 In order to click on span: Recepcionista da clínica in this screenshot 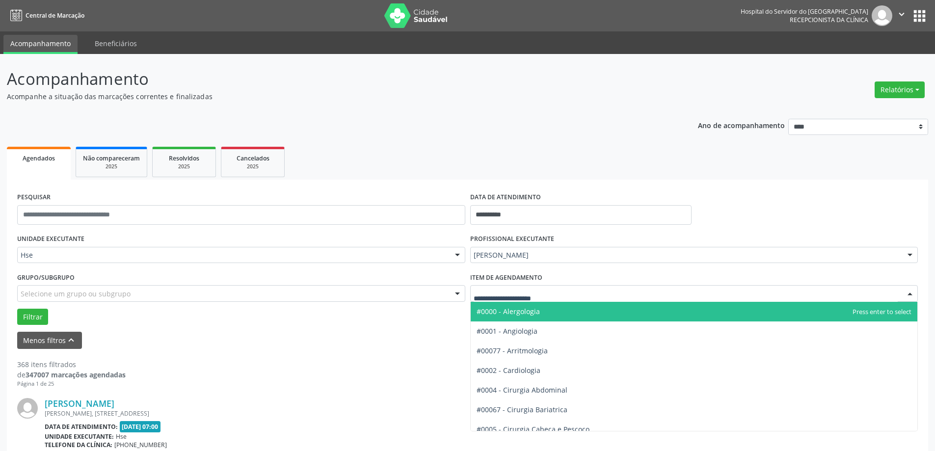, I will do `click(829, 20)`.